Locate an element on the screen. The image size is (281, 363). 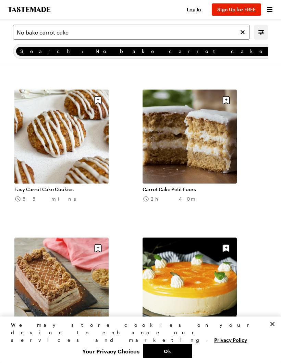
a: Carrot Cake Petit Fours is located at coordinates (189, 190).